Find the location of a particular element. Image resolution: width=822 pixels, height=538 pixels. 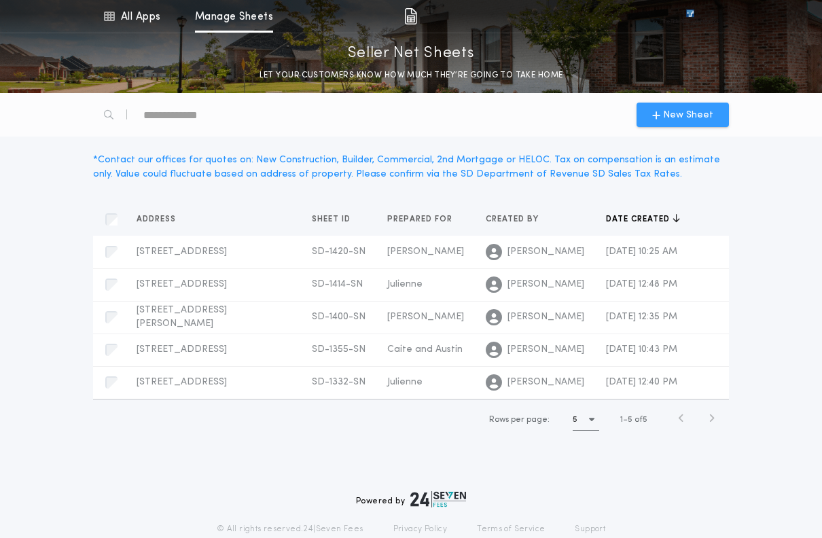

span: SD-1420-SN is located at coordinates (338, 251).